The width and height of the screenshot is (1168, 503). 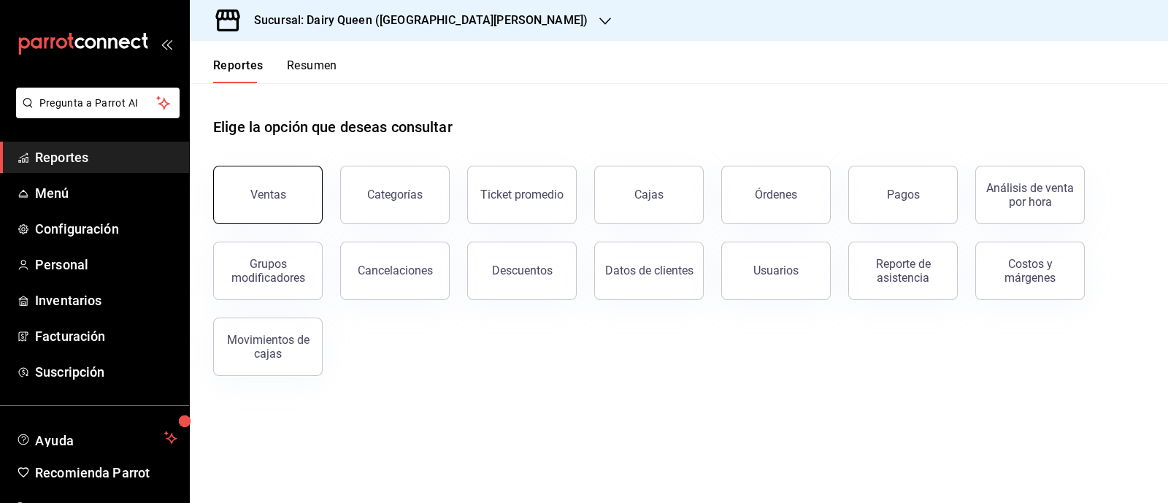 What do you see at coordinates (98, 103) in the screenshot?
I see `button: Pregunta a Parrot AI` at bounding box center [98, 103].